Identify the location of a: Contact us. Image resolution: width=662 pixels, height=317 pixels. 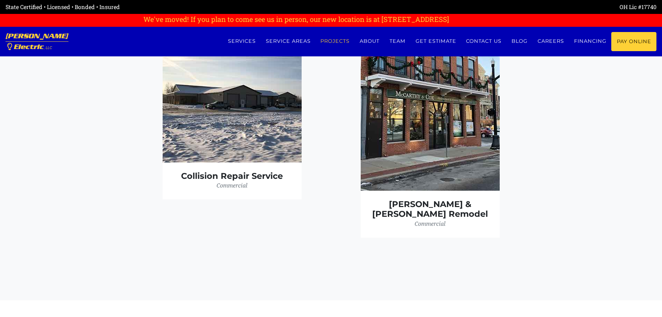
(484, 41).